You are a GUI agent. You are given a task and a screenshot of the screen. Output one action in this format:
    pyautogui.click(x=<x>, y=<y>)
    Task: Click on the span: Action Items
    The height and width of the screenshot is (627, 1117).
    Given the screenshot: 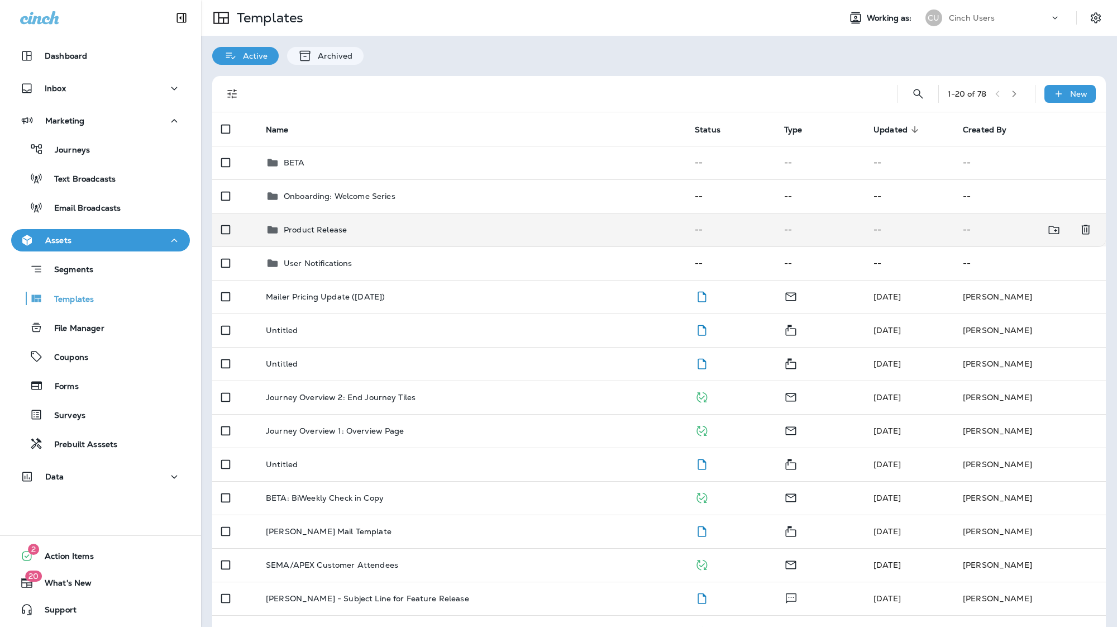 What is the action you would take?
    pyautogui.click(x=64, y=558)
    